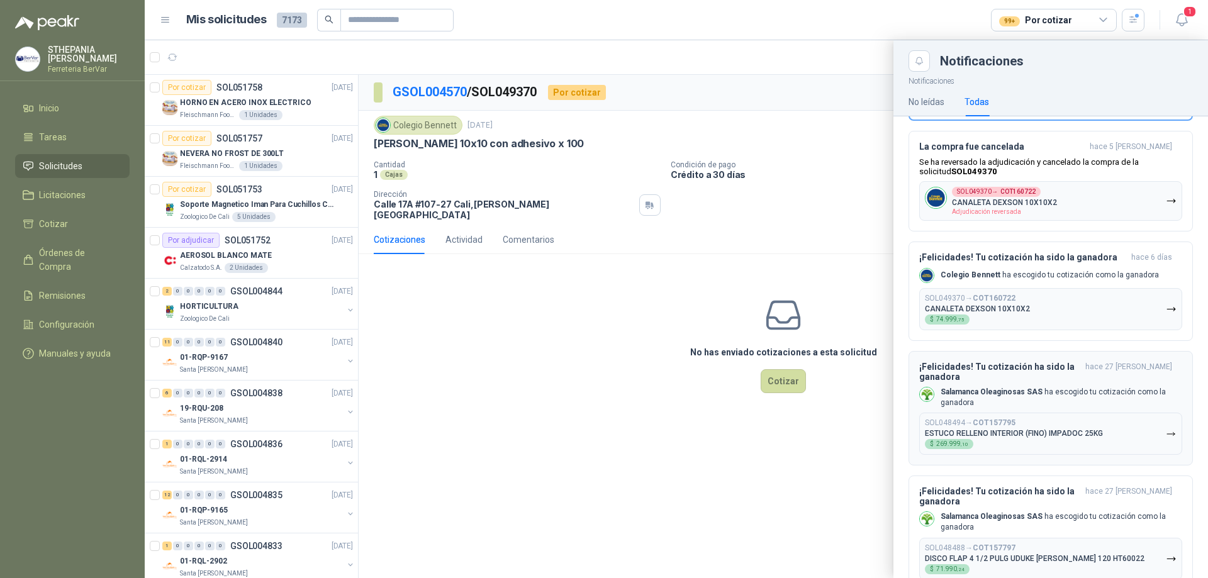  I want to click on h1: Mis solicitudes, so click(226, 19).